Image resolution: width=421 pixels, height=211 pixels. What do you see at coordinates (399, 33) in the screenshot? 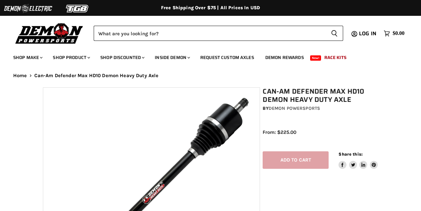
I see `span: $0.00` at bounding box center [399, 33].